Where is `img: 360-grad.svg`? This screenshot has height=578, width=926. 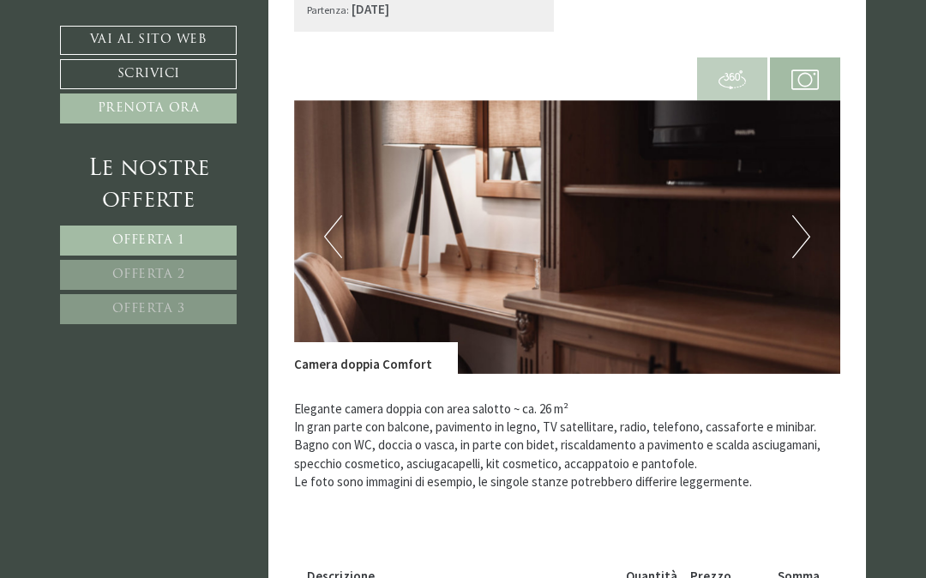 img: 360-grad.svg is located at coordinates (732, 80).